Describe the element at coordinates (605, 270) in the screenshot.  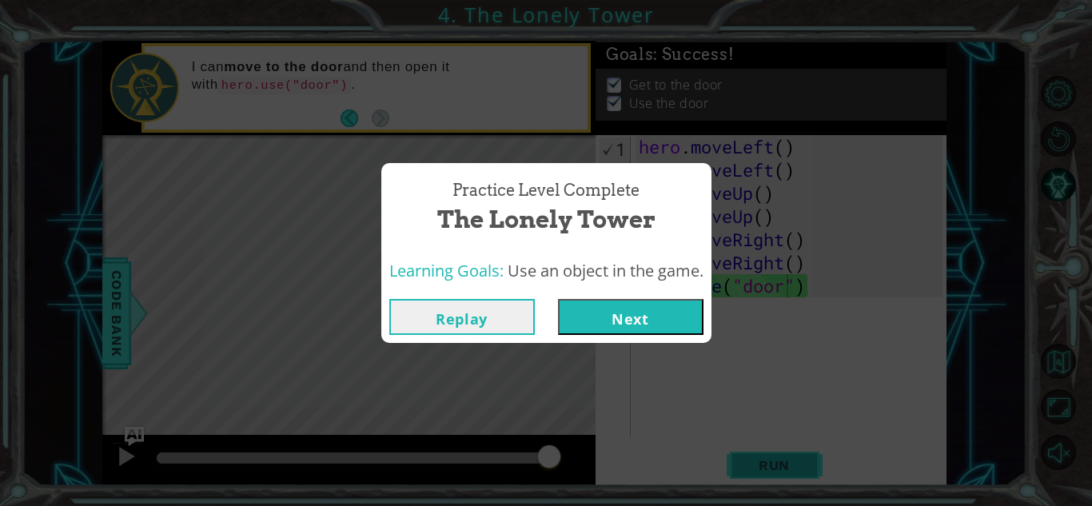
I see `span: Use an object in the game.` at that location.